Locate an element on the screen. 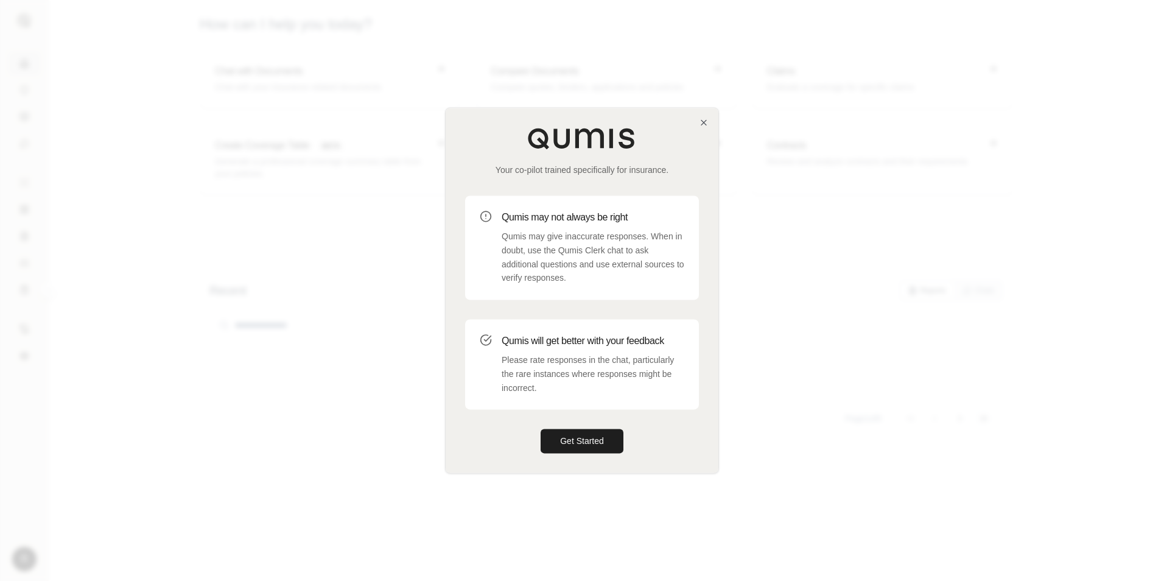 This screenshot has width=1164, height=581. p: Please rate responses in the chat, particularly the rare instances where responses might be incor... is located at coordinates (593, 374).